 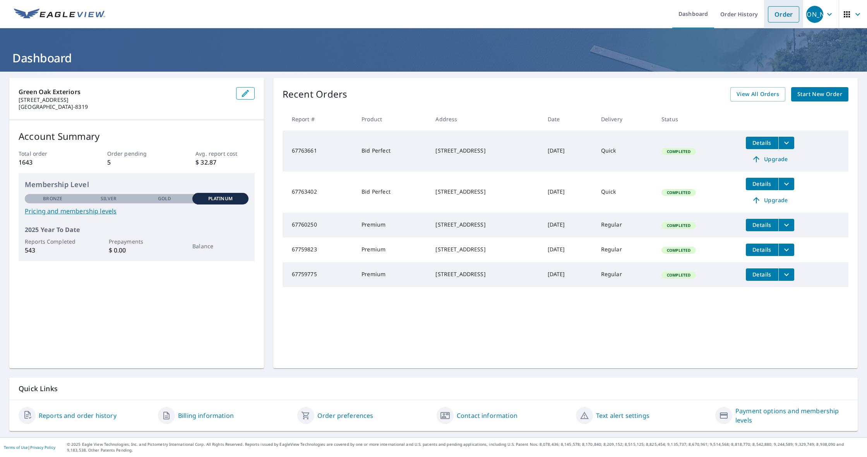 I want to click on p: Balance, so click(x=220, y=246).